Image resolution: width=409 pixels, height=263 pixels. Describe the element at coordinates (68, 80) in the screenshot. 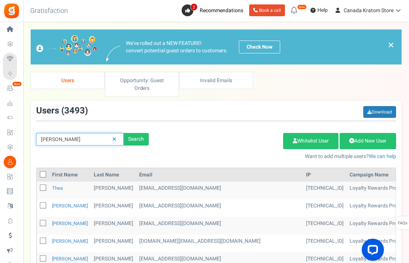

I see `a: Users` at that location.